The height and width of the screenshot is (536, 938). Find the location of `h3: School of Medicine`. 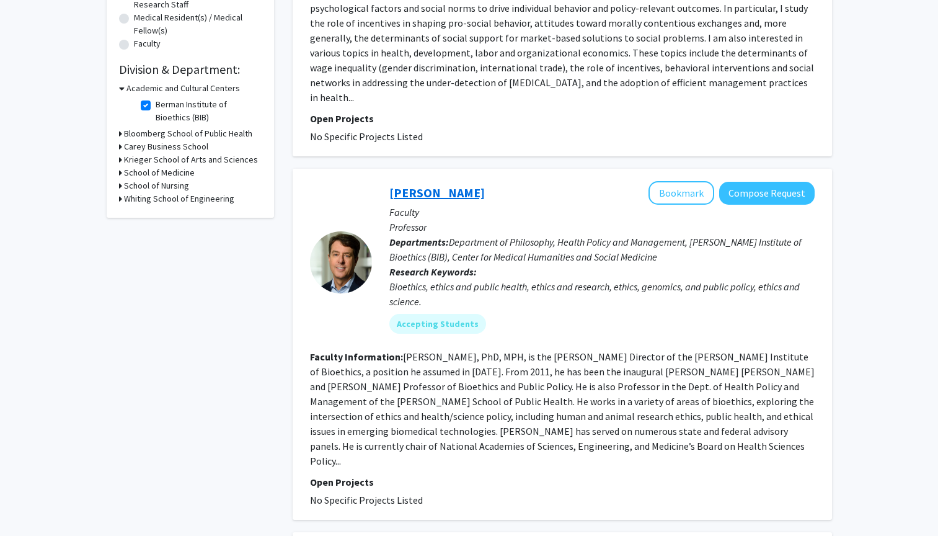

h3: School of Medicine is located at coordinates (159, 172).